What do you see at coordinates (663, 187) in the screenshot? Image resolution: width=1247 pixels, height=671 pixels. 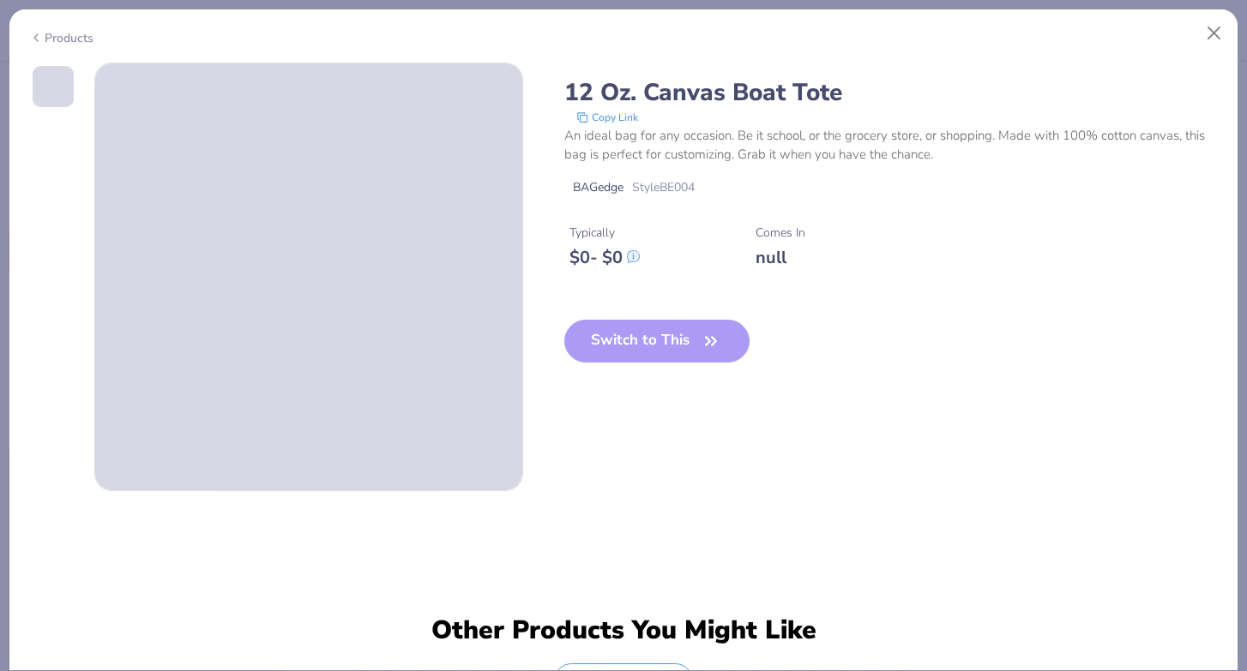 I see `span: Style BE004` at bounding box center [663, 187].